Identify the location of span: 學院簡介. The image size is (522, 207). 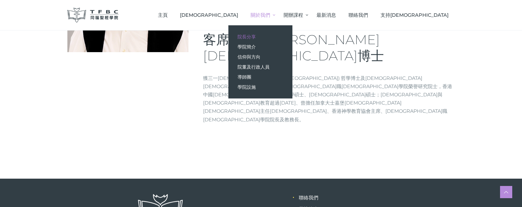
(247, 47).